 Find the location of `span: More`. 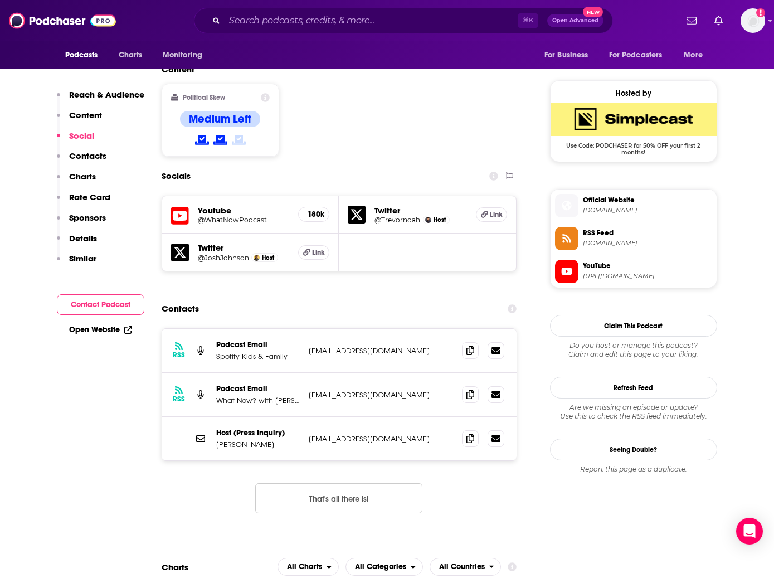

span: More is located at coordinates (693, 55).